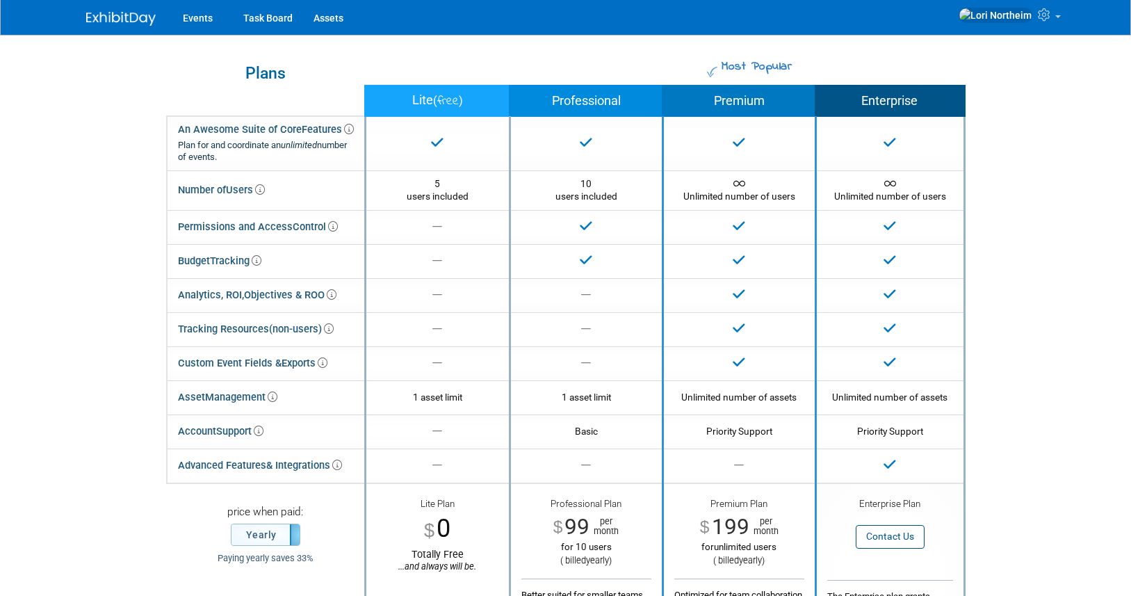 This screenshot has width=1131, height=596. What do you see at coordinates (260, 465) in the screenshot?
I see `div: Advanced Features` at bounding box center [260, 465].